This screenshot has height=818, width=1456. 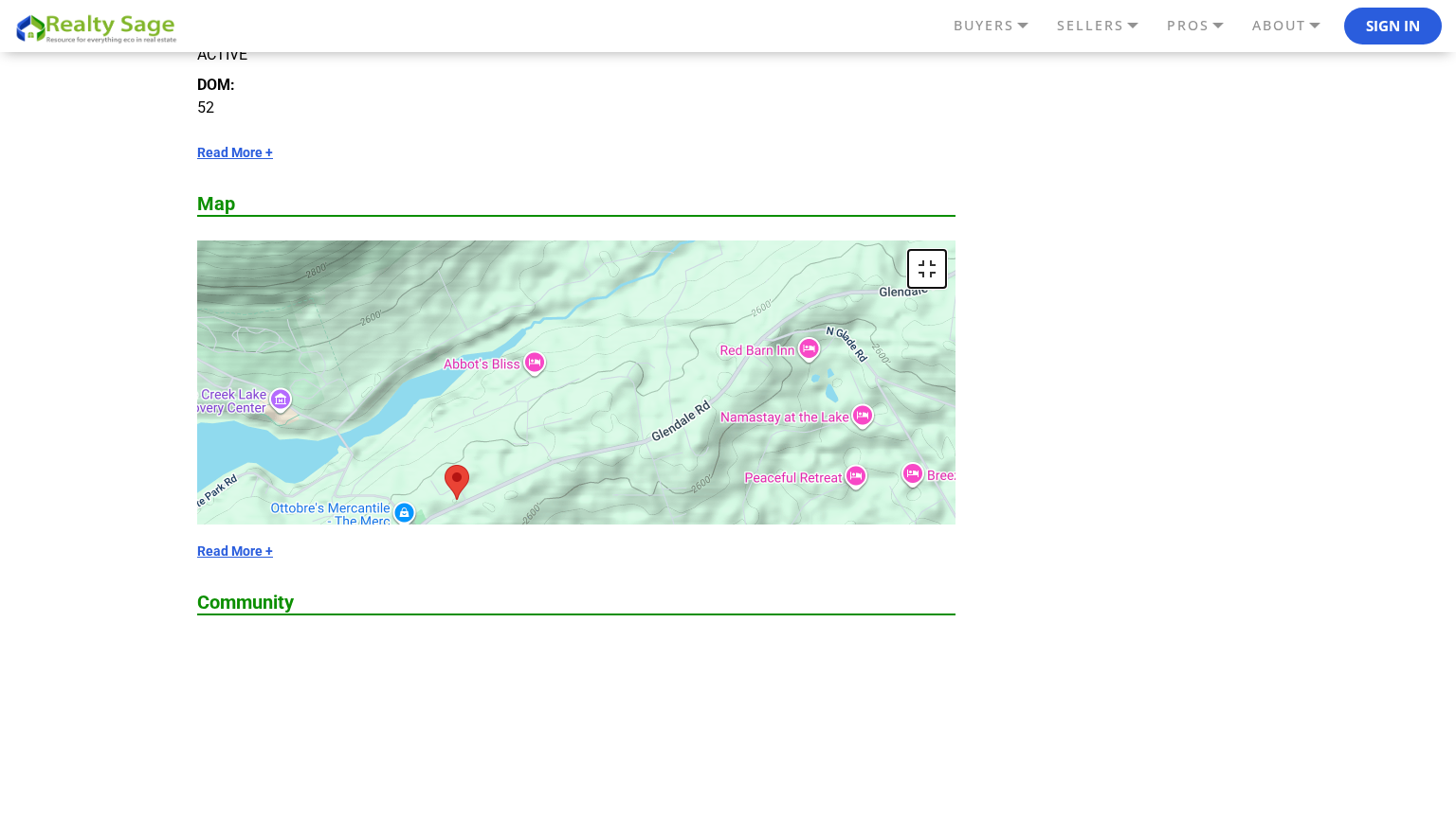 I want to click on h2: Map, so click(x=577, y=205).